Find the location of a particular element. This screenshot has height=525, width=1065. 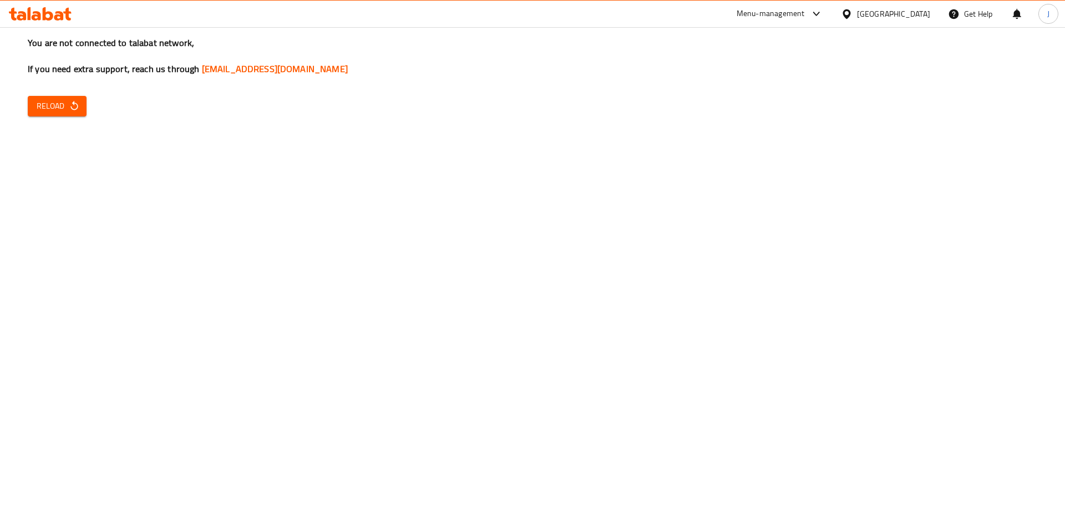

span: Reload is located at coordinates (57, 106).